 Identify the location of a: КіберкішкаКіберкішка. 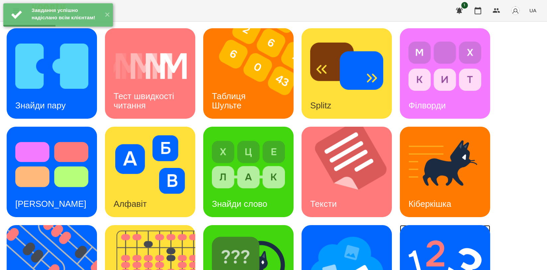
(445, 172).